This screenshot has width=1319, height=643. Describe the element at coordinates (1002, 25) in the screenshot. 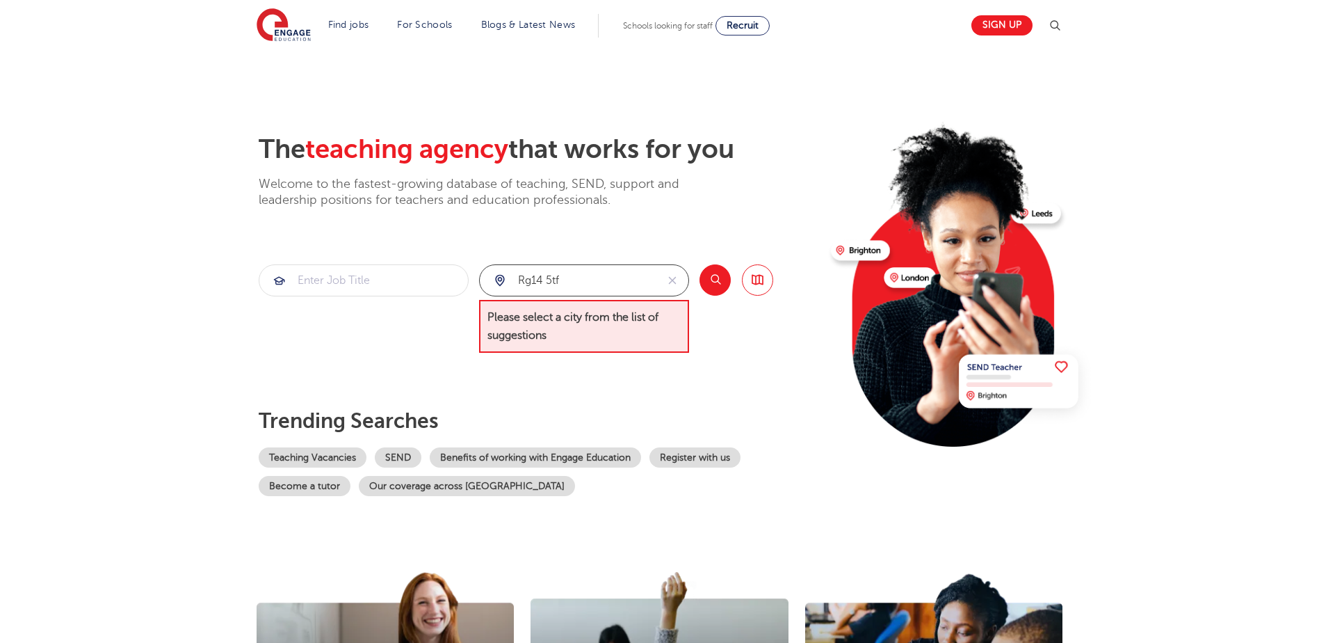

I see `a: Sign up` at that location.